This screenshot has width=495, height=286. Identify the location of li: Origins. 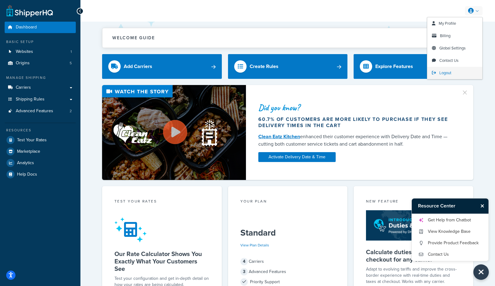
(40, 63).